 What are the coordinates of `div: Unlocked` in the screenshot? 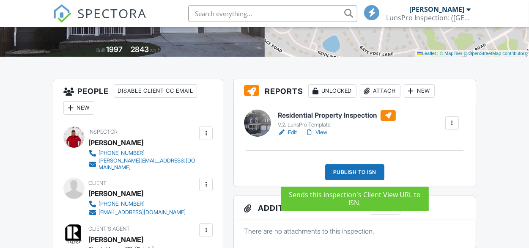 It's located at (332, 91).